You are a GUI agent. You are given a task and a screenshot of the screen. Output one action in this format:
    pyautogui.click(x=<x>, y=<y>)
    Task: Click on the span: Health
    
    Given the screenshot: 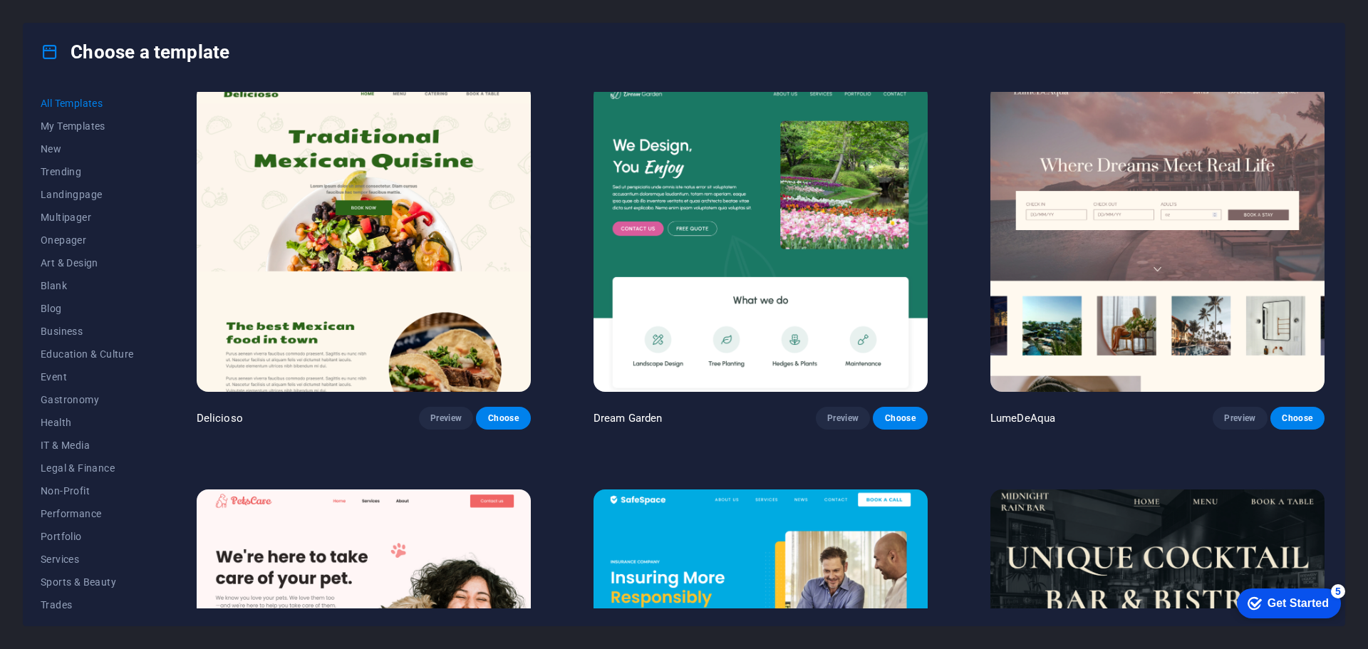 What is the action you would take?
    pyautogui.click(x=87, y=423)
    